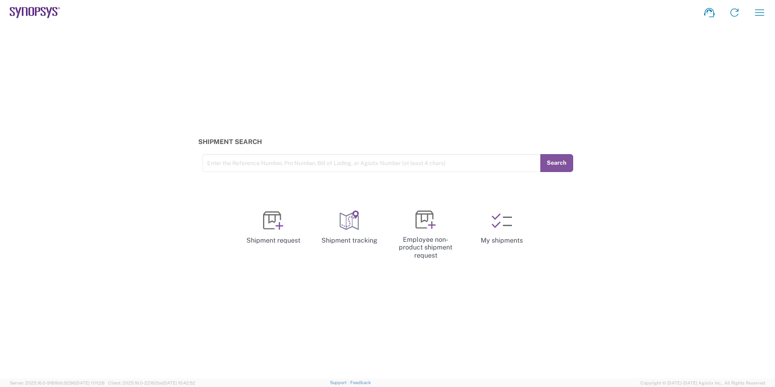 Image resolution: width=775 pixels, height=387 pixels. Describe the element at coordinates (502, 228) in the screenshot. I see `a: My shipments` at that location.